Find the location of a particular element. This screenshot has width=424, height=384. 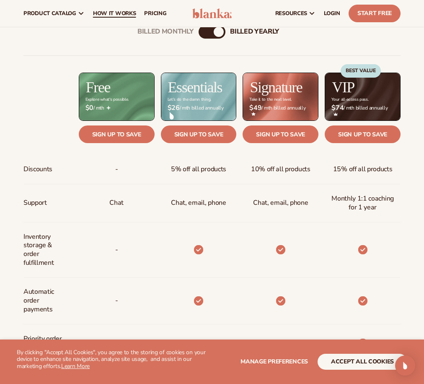

span: / mth is located at coordinates (117, 108).